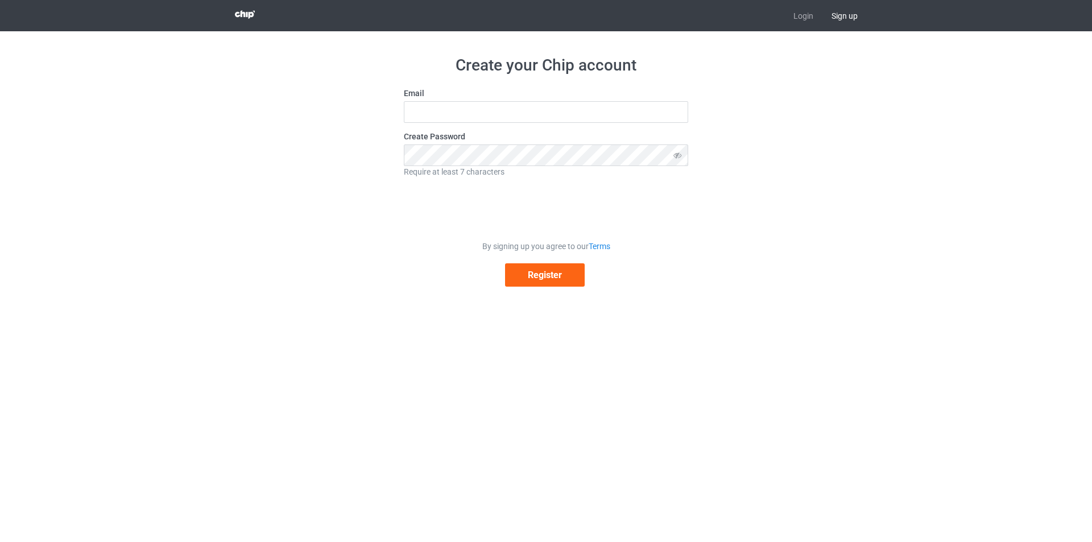  Describe the element at coordinates (546, 65) in the screenshot. I see `h1: Create your Chip account` at that location.